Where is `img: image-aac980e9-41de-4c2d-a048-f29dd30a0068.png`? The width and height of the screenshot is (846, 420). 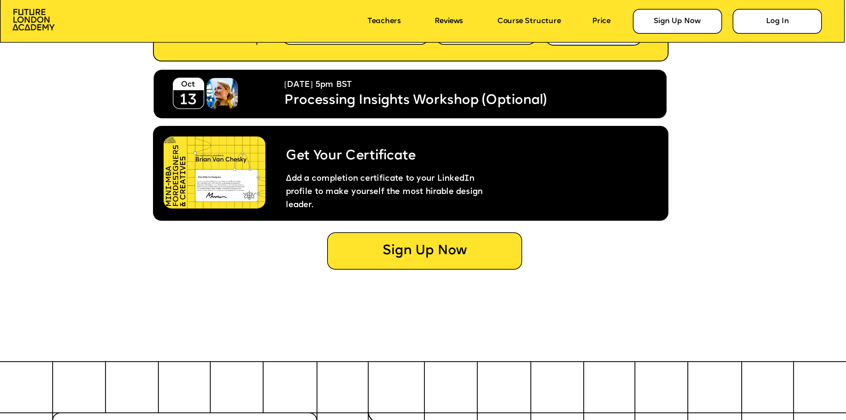
img: image-aac980e9-41de-4c2d-a048-f29dd30a0068.png is located at coordinates (34, 19).